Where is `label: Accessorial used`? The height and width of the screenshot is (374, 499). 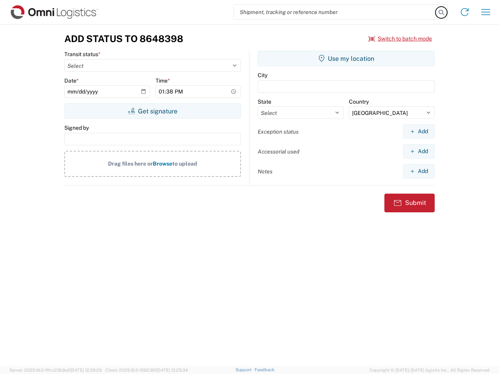
label: Accessorial used is located at coordinates (278, 152).